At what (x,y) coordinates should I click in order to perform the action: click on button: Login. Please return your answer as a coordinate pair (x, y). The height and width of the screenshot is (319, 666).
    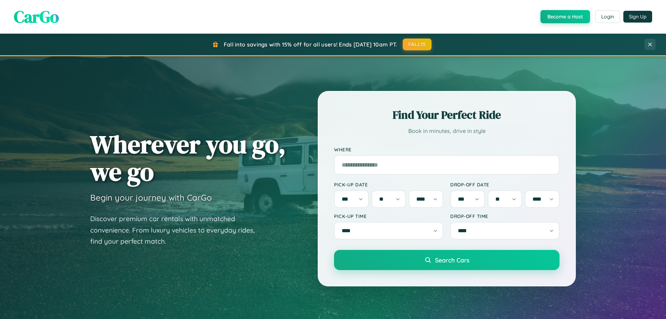
    Looking at the image, I should click on (607, 17).